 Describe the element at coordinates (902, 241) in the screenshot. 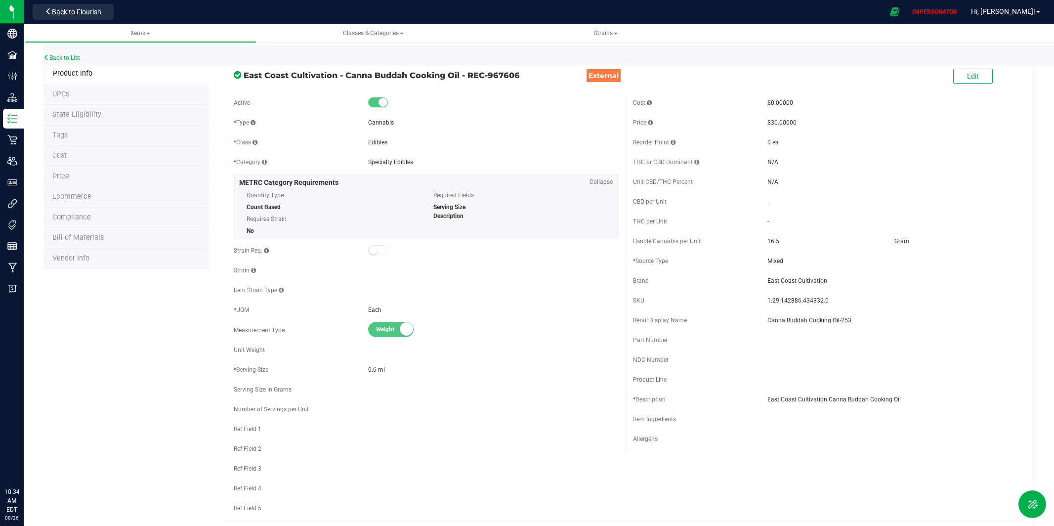

I see `span: Gram` at that location.